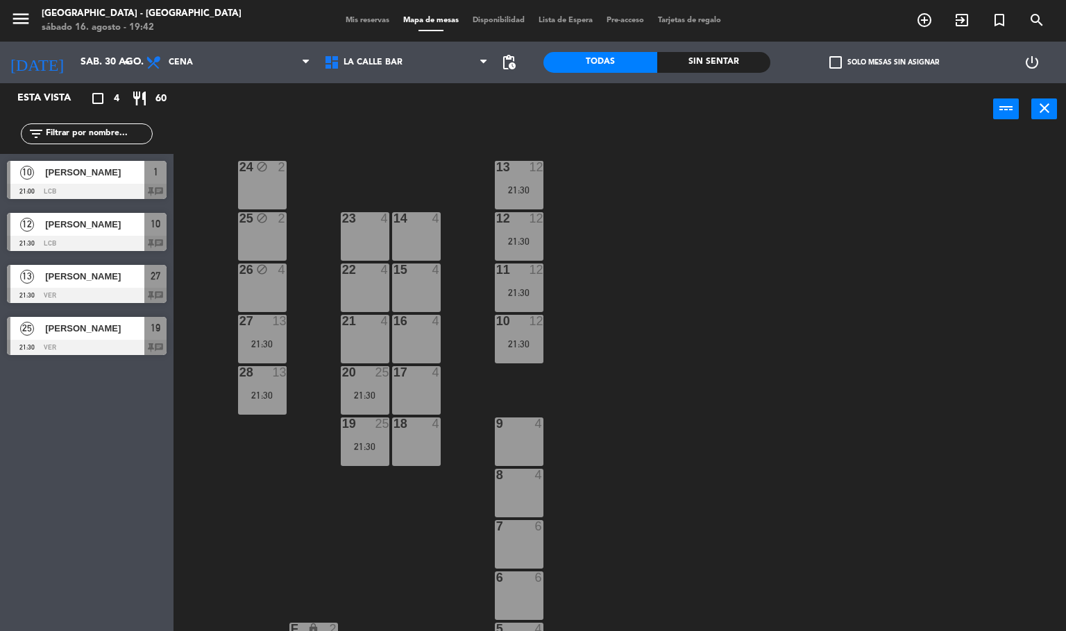  What do you see at coordinates (496, 270) in the screenshot?
I see `div: 11` at bounding box center [496, 270].